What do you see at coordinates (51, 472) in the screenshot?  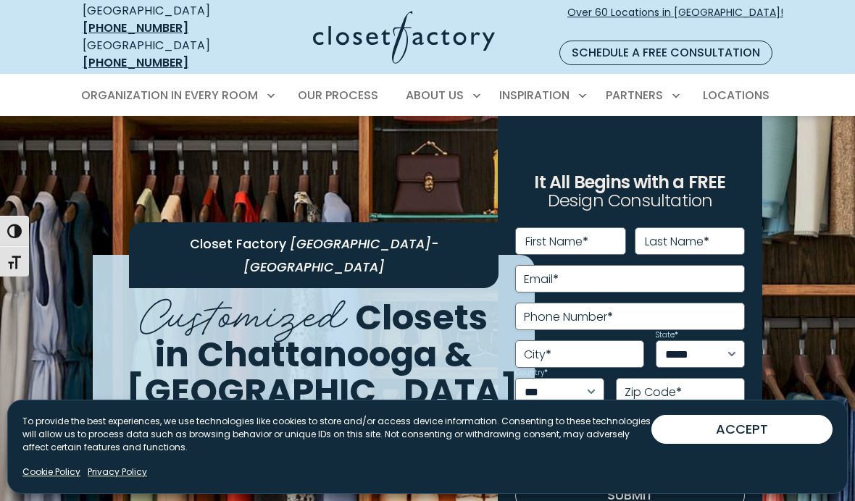 I see `a: Cookie Policy` at bounding box center [51, 472].